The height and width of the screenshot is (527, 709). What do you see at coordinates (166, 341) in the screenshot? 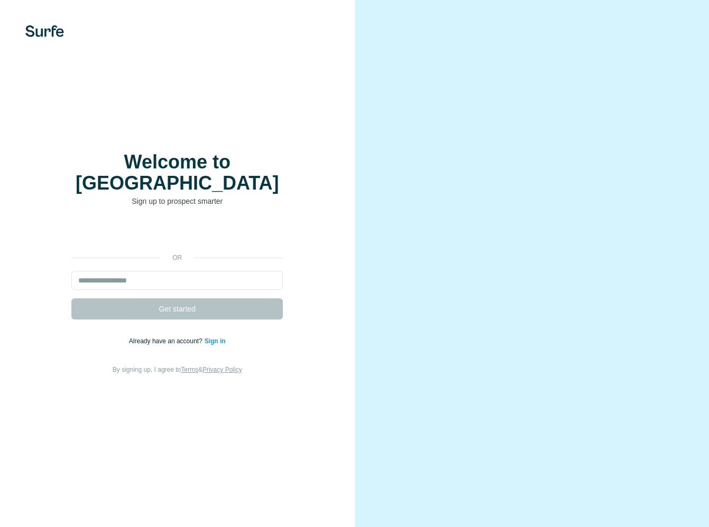
I see `span: Already have an account?` at bounding box center [166, 341].